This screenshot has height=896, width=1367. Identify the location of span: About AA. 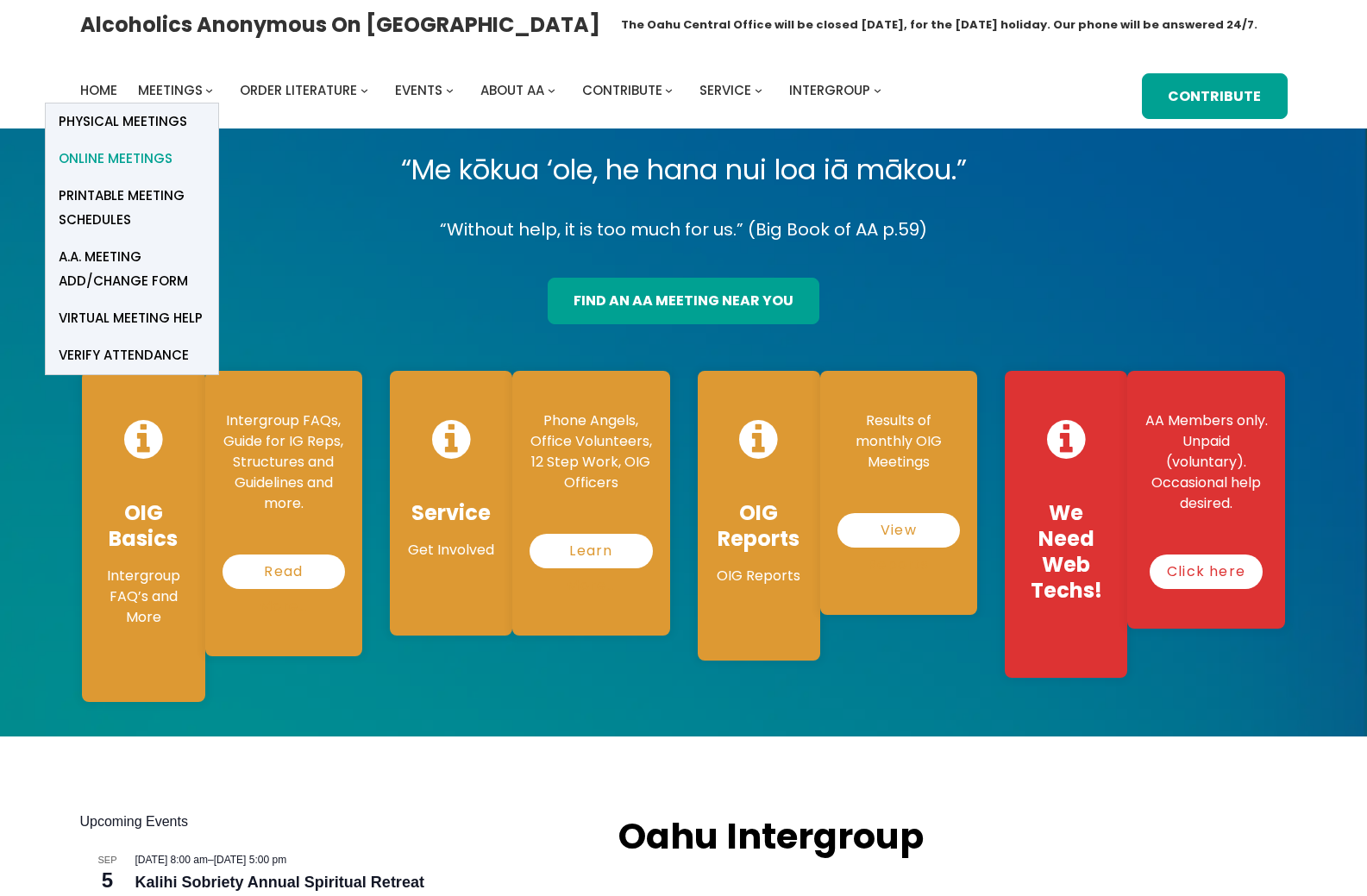
(512, 90).